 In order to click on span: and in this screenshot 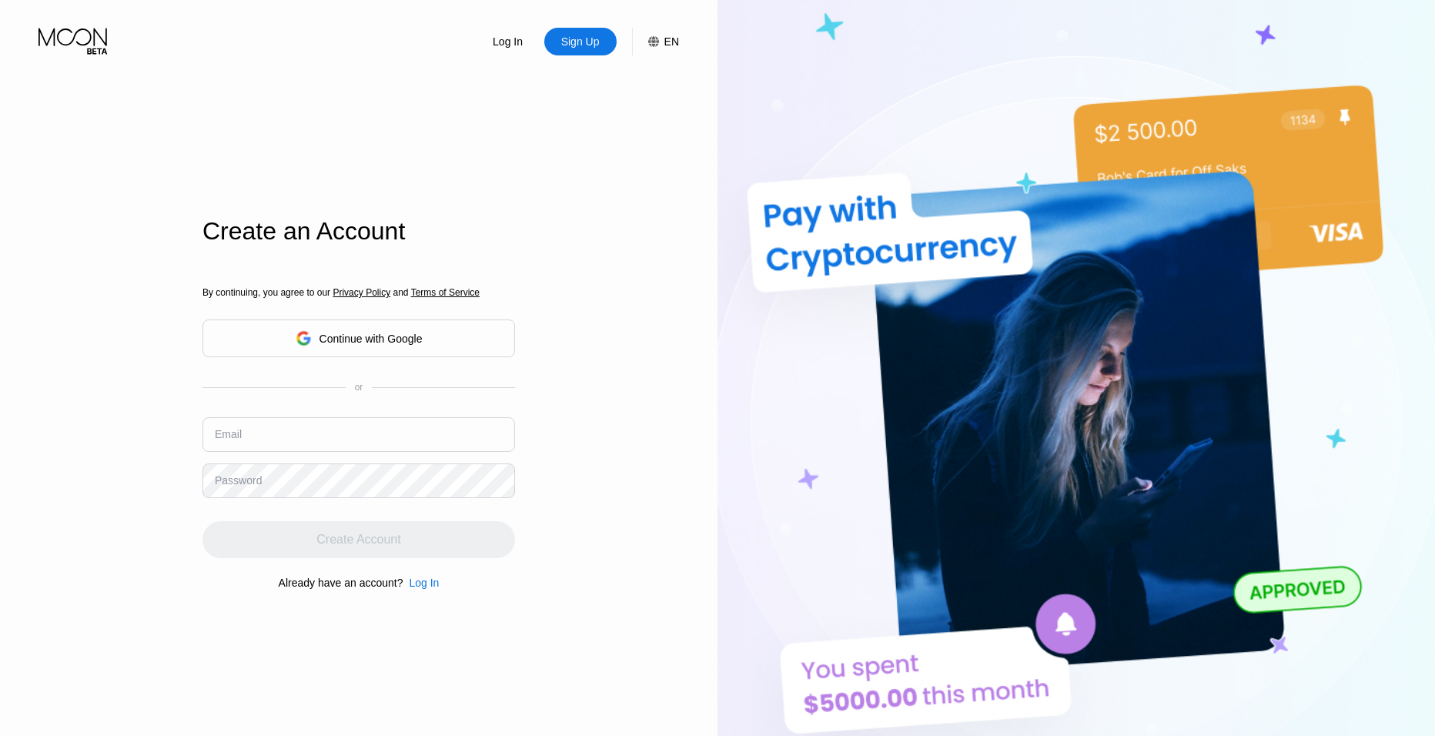, I will do `click(400, 292)`.